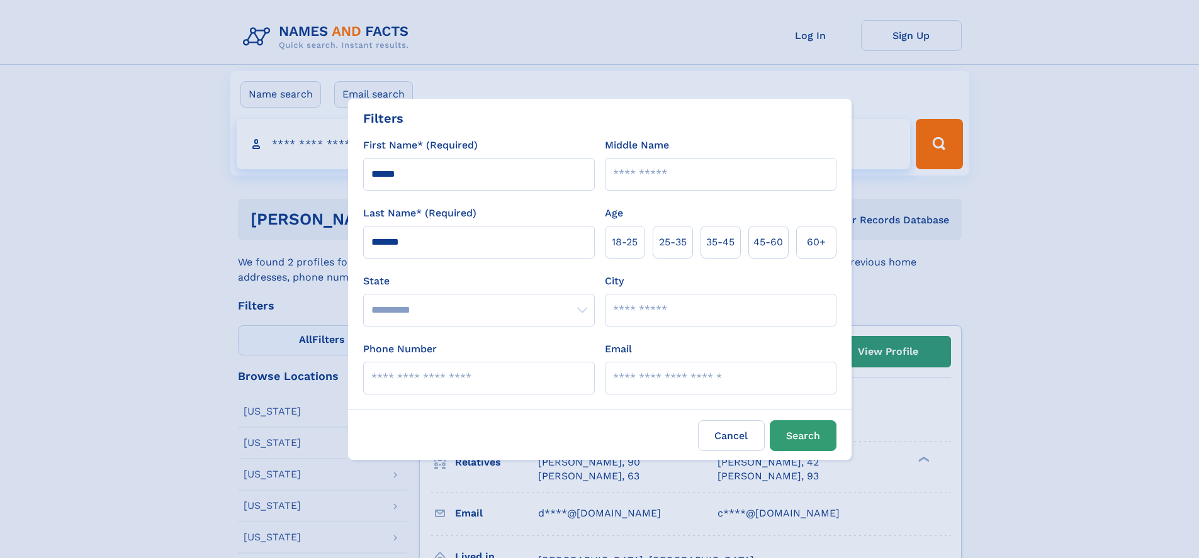 This screenshot has height=558, width=1199. I want to click on label: Email, so click(618, 349).